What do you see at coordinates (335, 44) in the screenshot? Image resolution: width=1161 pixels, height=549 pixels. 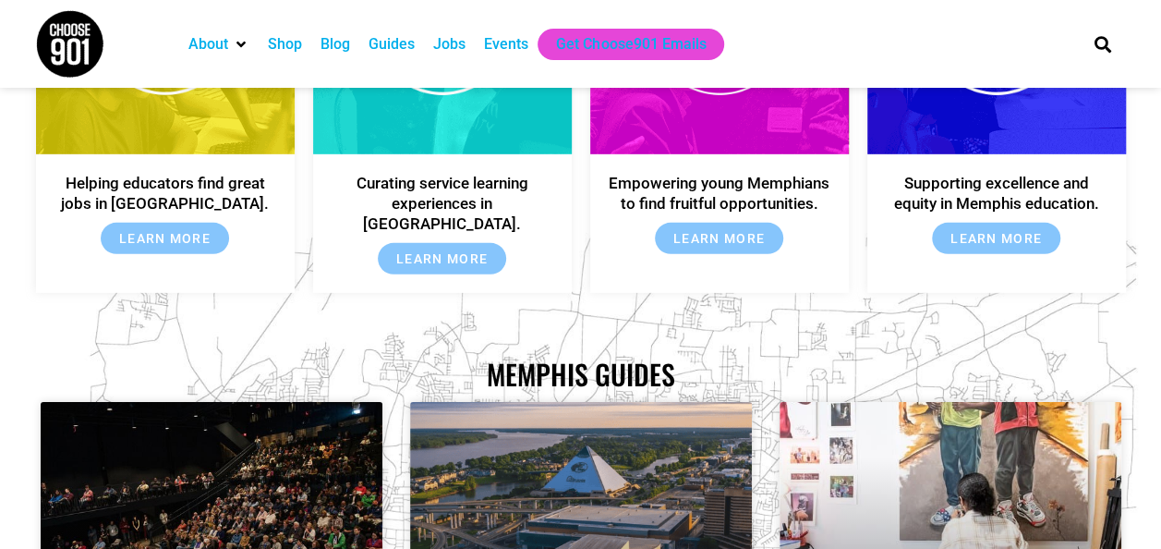 I see `div: Blog` at bounding box center [335, 44].